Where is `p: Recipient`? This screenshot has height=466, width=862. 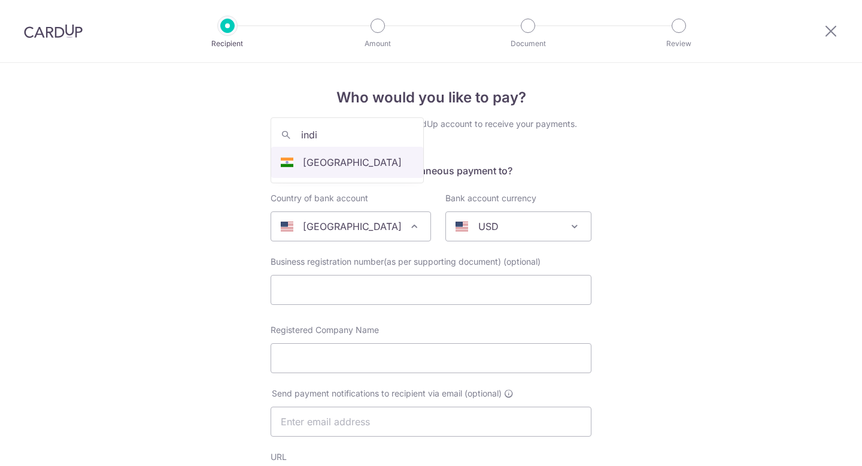
p: Recipient is located at coordinates (227, 44).